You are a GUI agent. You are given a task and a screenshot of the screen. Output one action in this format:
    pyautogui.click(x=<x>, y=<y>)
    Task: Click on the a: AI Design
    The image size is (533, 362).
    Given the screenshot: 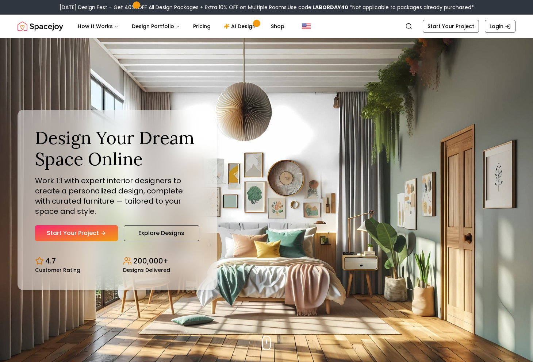 What is the action you would take?
    pyautogui.click(x=241, y=26)
    